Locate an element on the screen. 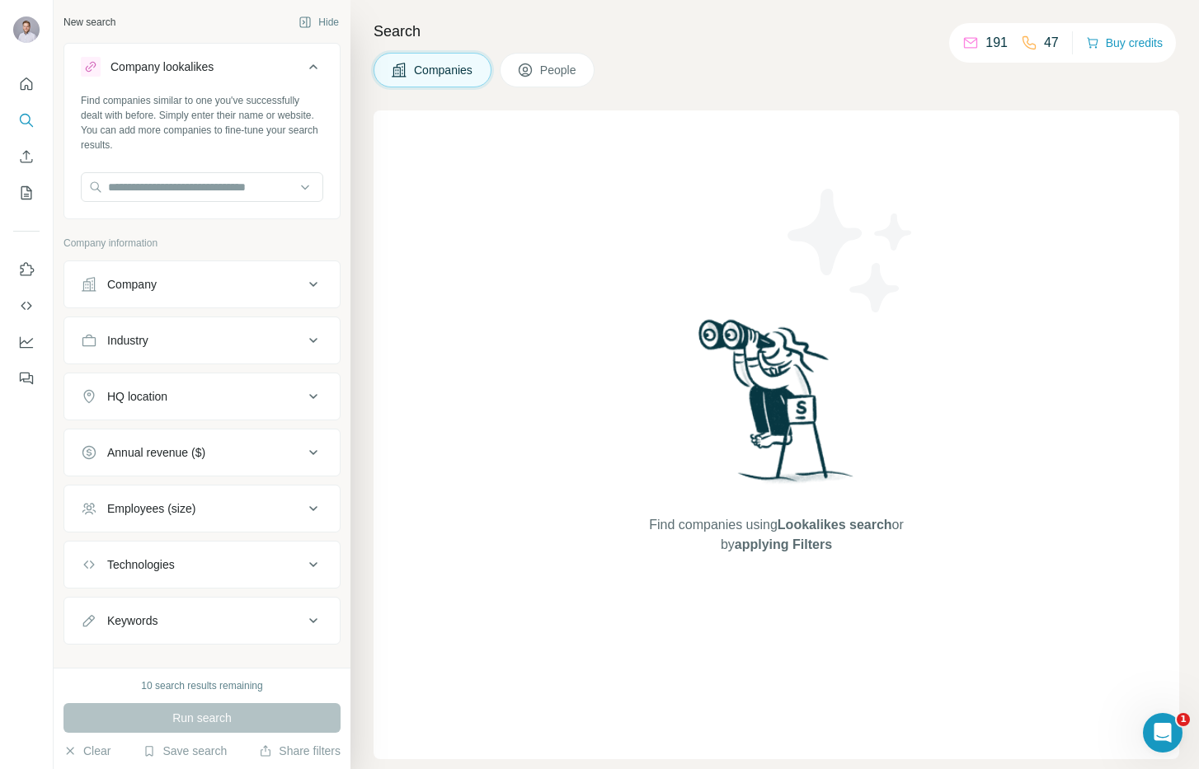 This screenshot has width=1199, height=769. div: Find companies similar to one you've successfully dealt with before. Simply enter their name or w... is located at coordinates (202, 123).